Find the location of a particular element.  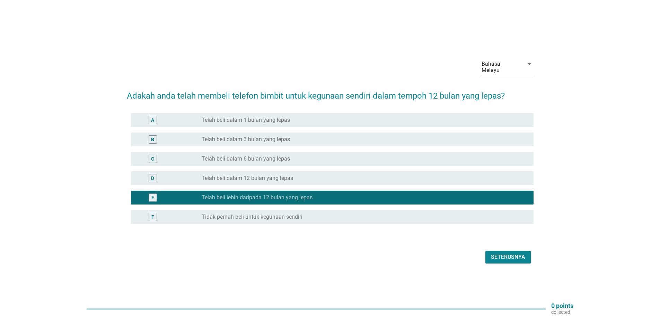

label: Telah beli lebih daripada 12 bulan yang lepas is located at coordinates (257, 198).